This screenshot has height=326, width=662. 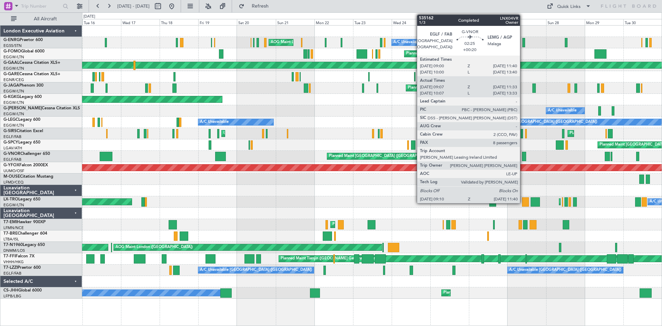 What do you see at coordinates (102, 22) in the screenshot?
I see `div: Tue 16` at bounding box center [102, 22].